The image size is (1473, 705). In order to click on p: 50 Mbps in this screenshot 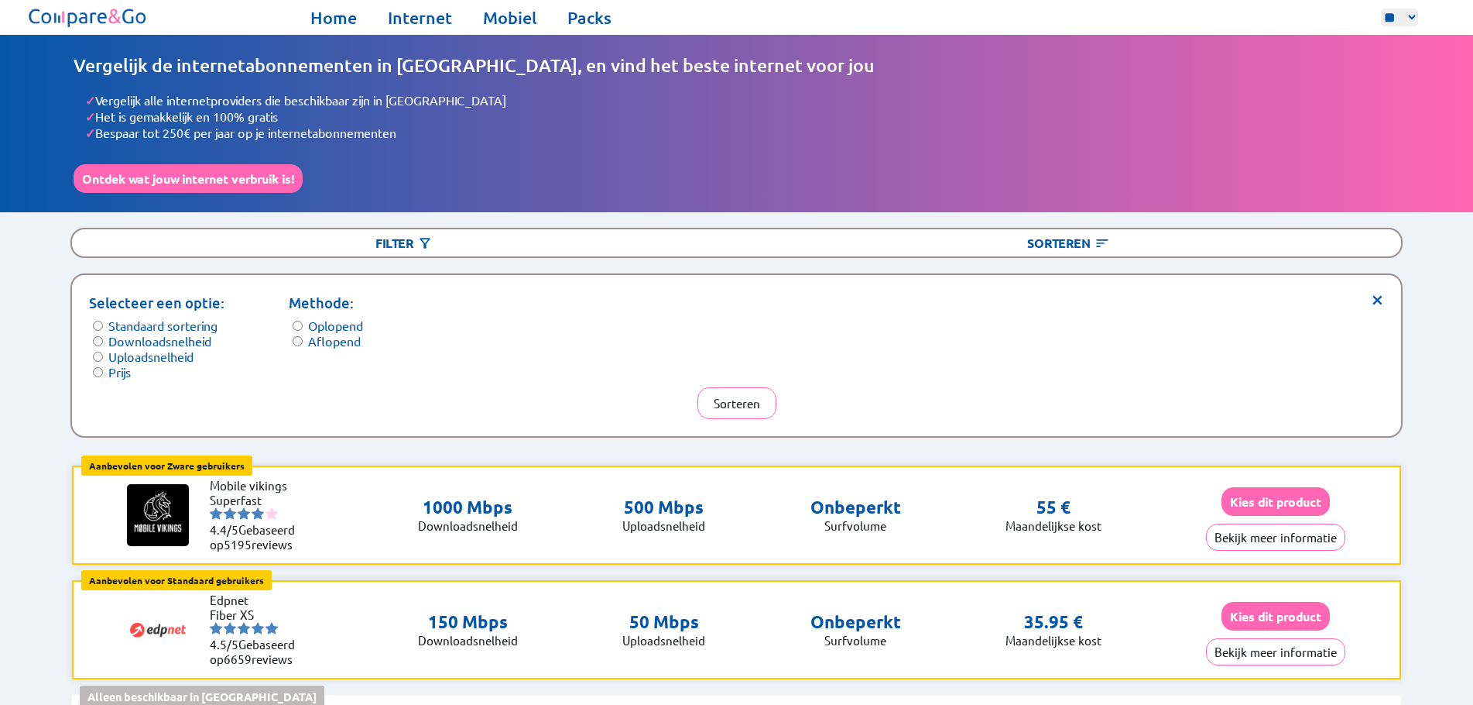, I will do `click(664, 622)`.